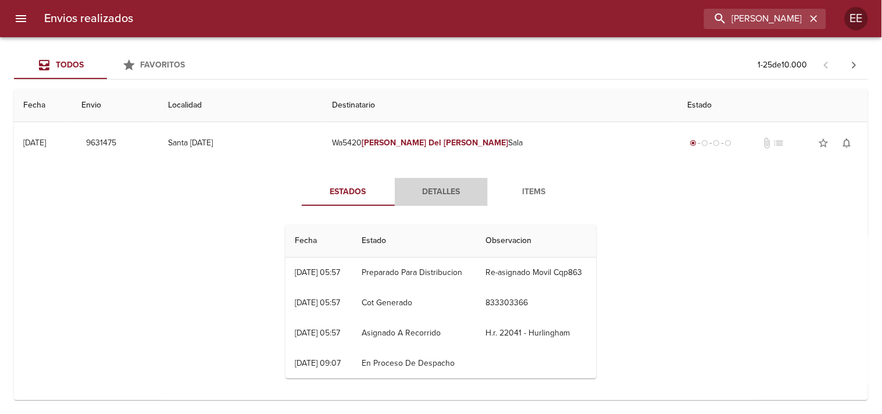 This screenshot has width=882, height=414. Describe the element at coordinates (711, 143) in the screenshot. I see `div: Generado` at that location.